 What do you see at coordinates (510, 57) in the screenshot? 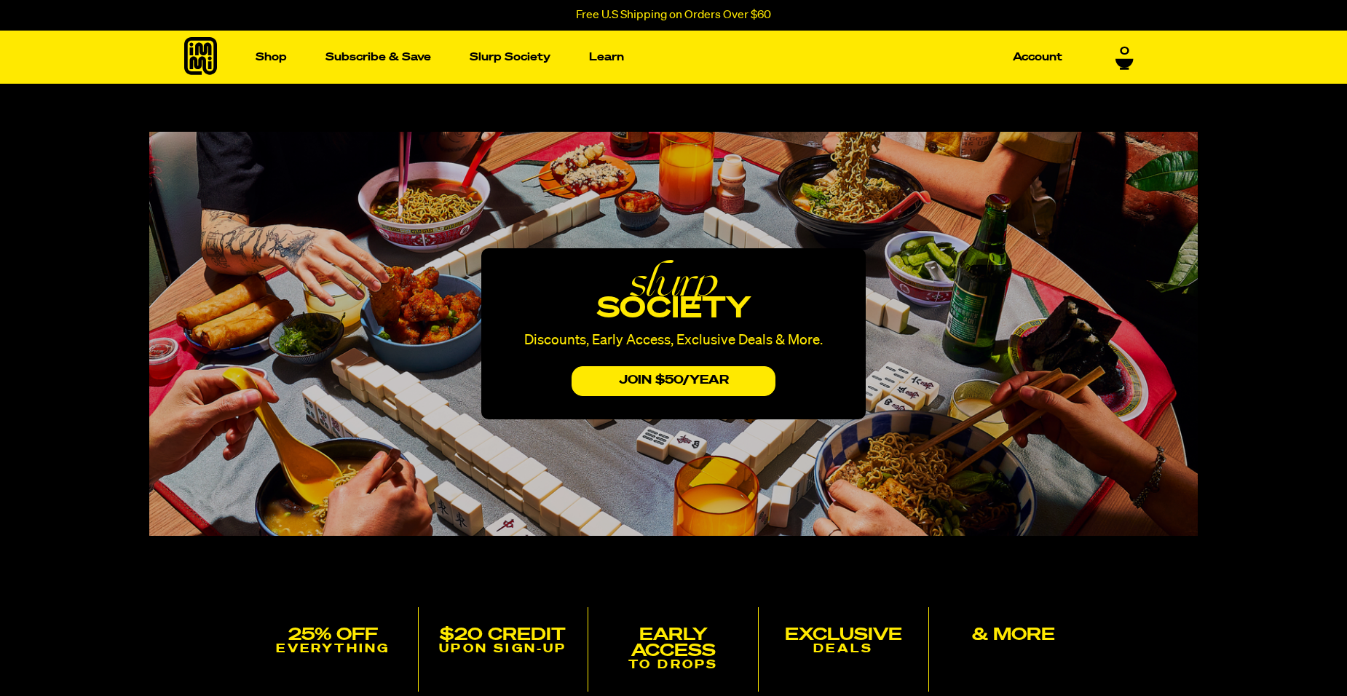
I see `a: Slurp Society` at bounding box center [510, 57].